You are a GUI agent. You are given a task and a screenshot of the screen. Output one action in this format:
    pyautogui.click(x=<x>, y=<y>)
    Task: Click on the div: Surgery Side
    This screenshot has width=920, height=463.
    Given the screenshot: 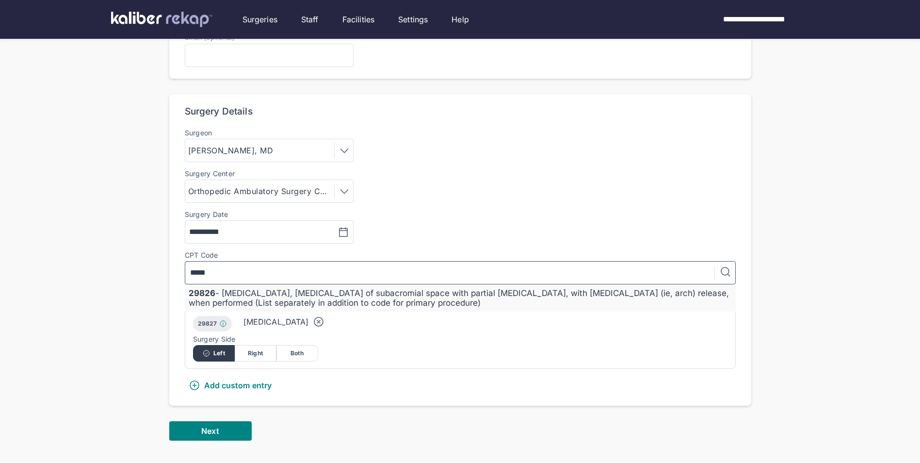 What is the action you would take?
    pyautogui.click(x=460, y=339)
    